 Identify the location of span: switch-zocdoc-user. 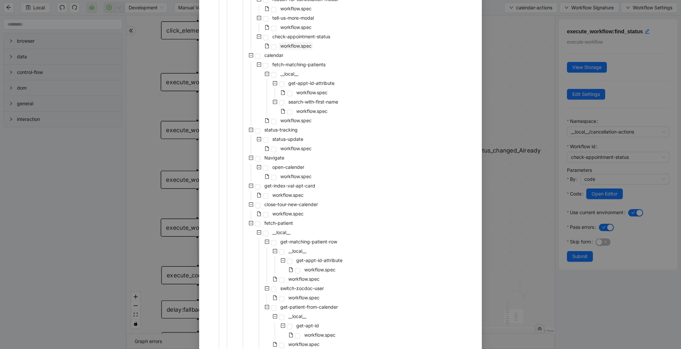
(302, 288).